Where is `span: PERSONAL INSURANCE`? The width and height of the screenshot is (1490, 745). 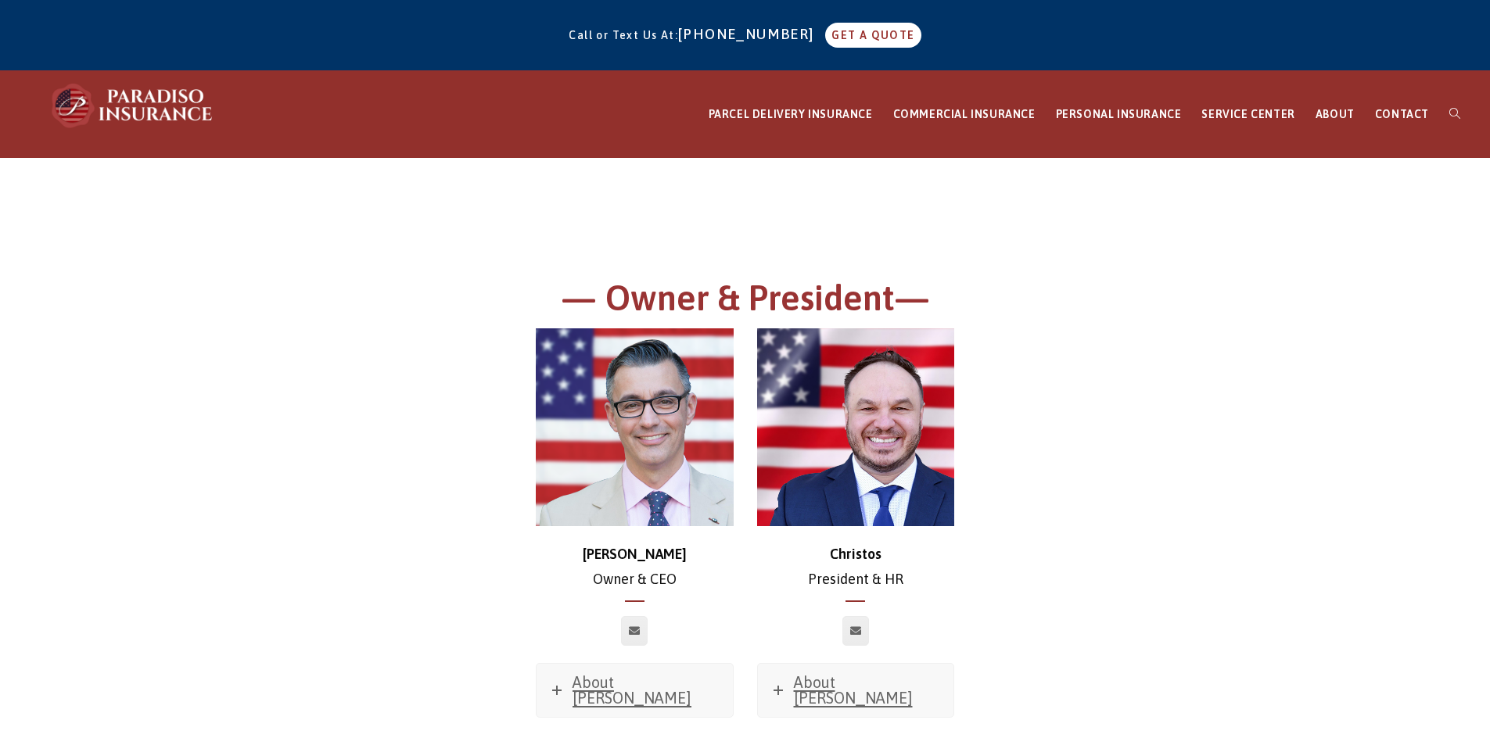
span: PERSONAL INSURANCE is located at coordinates (1118, 114).